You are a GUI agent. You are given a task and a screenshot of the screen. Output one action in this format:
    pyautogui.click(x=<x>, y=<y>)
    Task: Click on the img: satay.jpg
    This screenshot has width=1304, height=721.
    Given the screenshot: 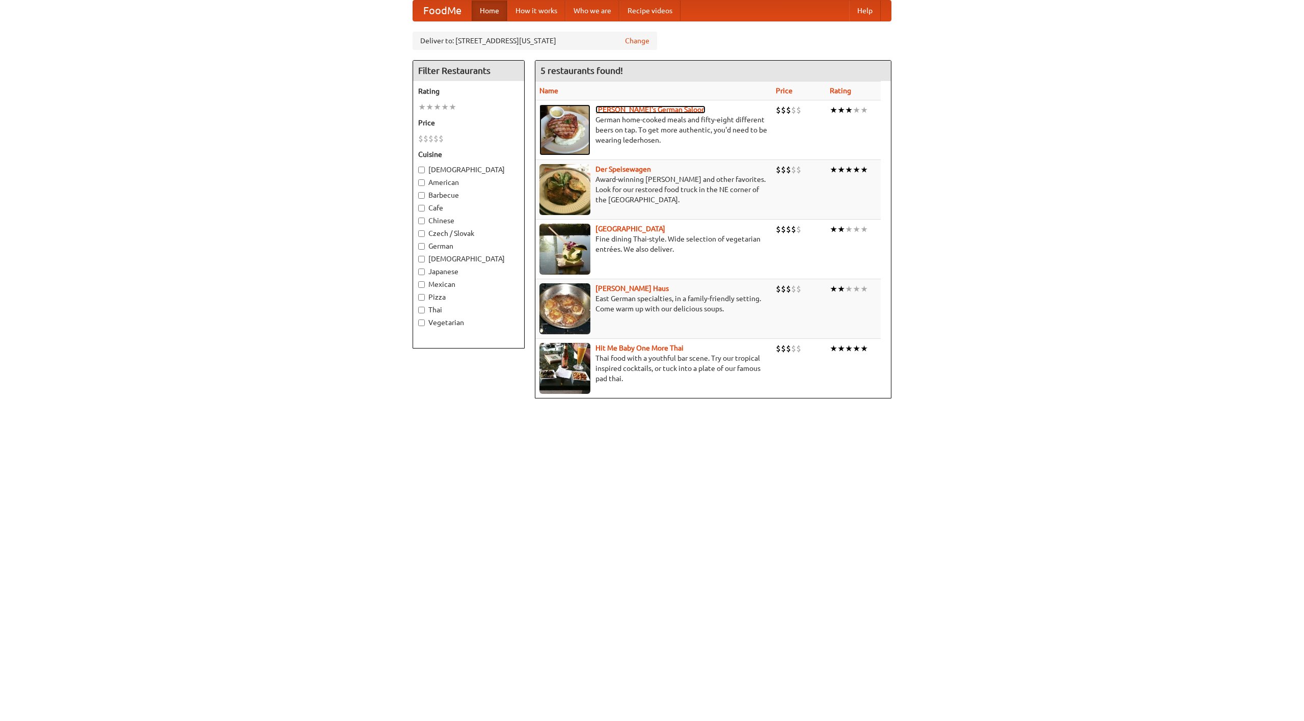 What is the action you would take?
    pyautogui.click(x=565, y=249)
    